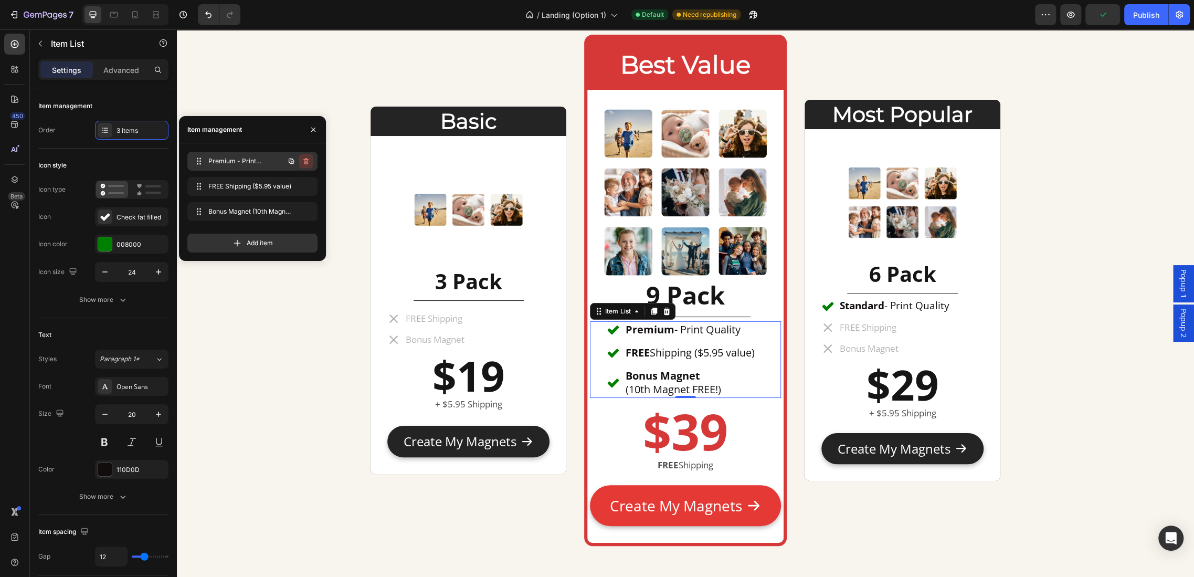 The height and width of the screenshot is (577, 1194). I want to click on div: Font, so click(45, 386).